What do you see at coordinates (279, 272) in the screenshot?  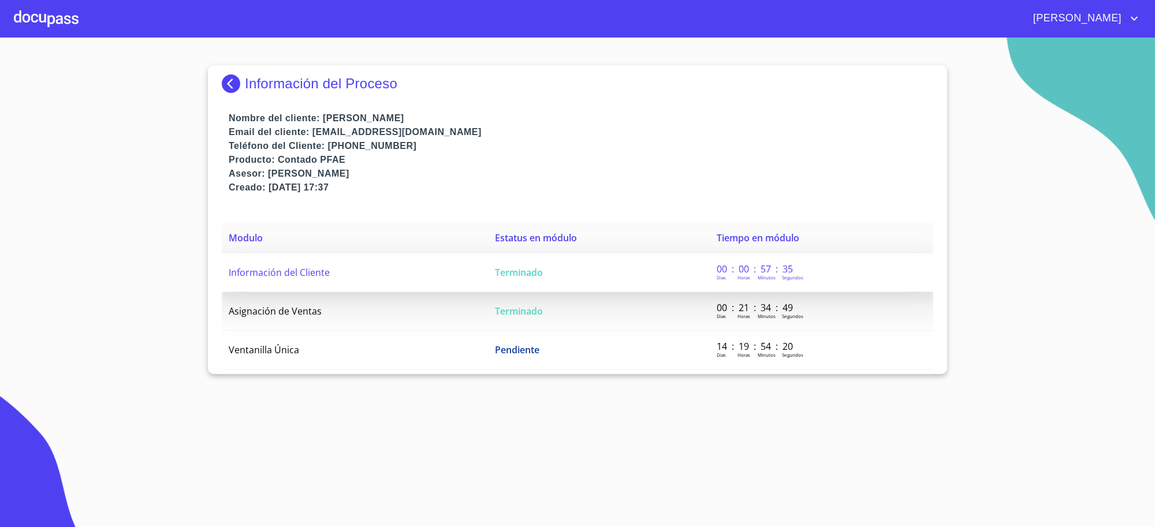 I see `span: Información del Cliente` at bounding box center [279, 272].